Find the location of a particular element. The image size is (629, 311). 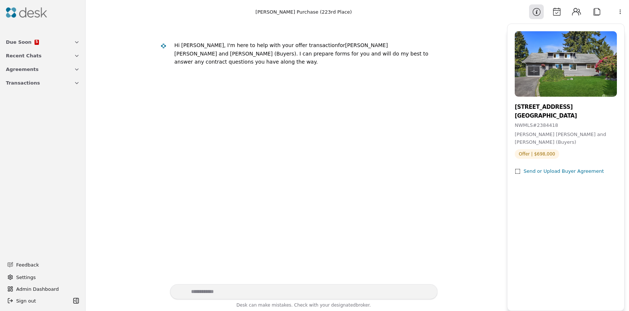

button: Settings is located at coordinates (43, 277).